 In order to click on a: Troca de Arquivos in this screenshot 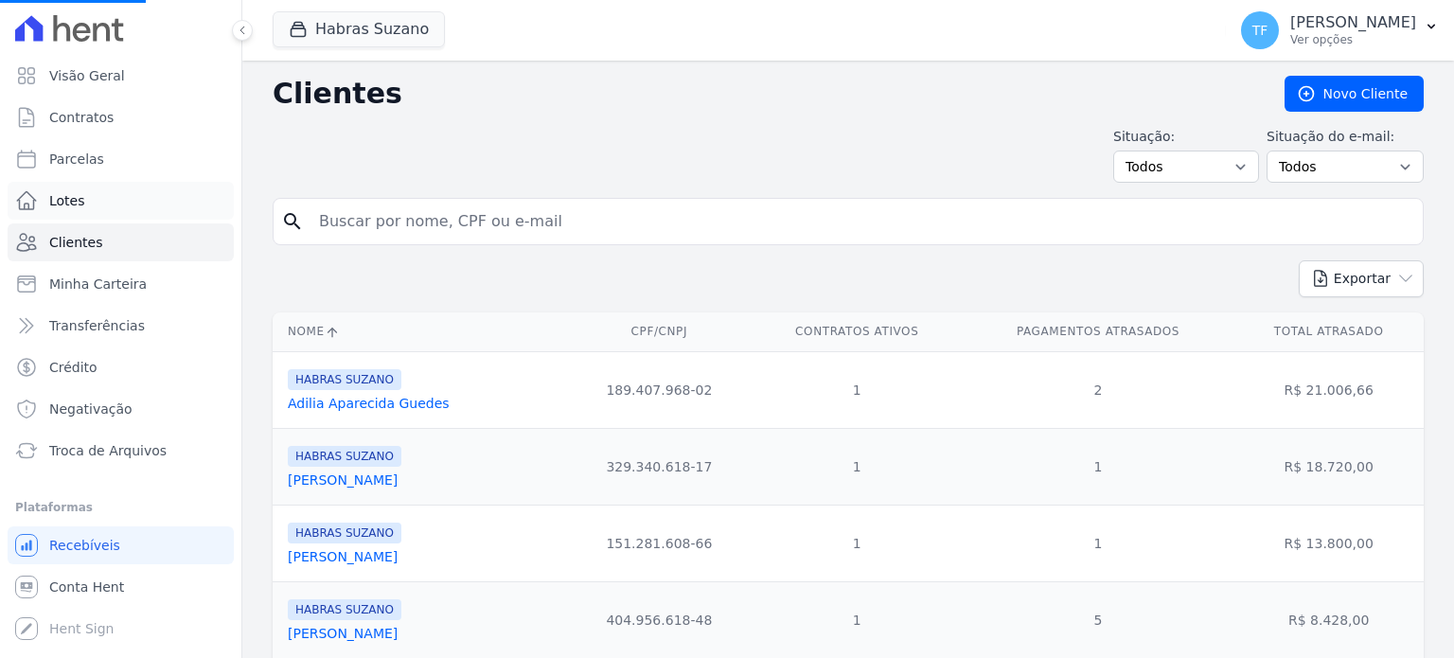, I will do `click(120, 451)`.